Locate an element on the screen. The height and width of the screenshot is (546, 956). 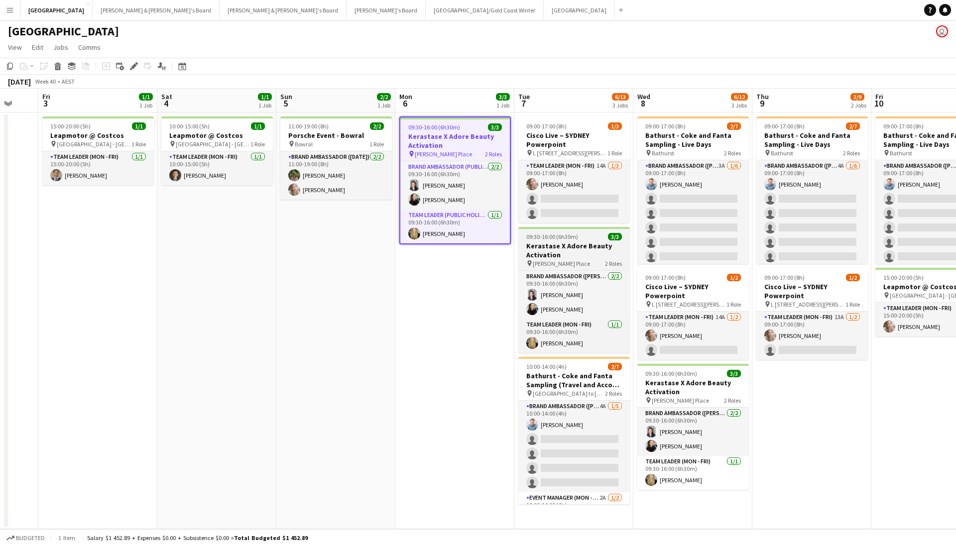
span: 3/9 is located at coordinates (857, 97).